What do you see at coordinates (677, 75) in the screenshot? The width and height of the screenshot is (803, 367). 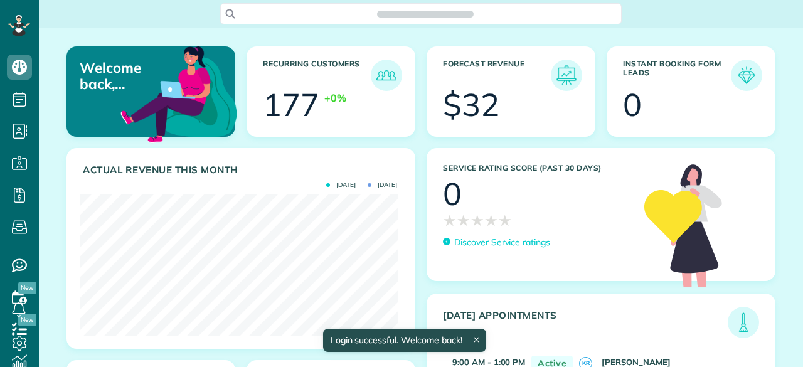 I see `h3: Instant Booking Form Leads` at bounding box center [677, 75].